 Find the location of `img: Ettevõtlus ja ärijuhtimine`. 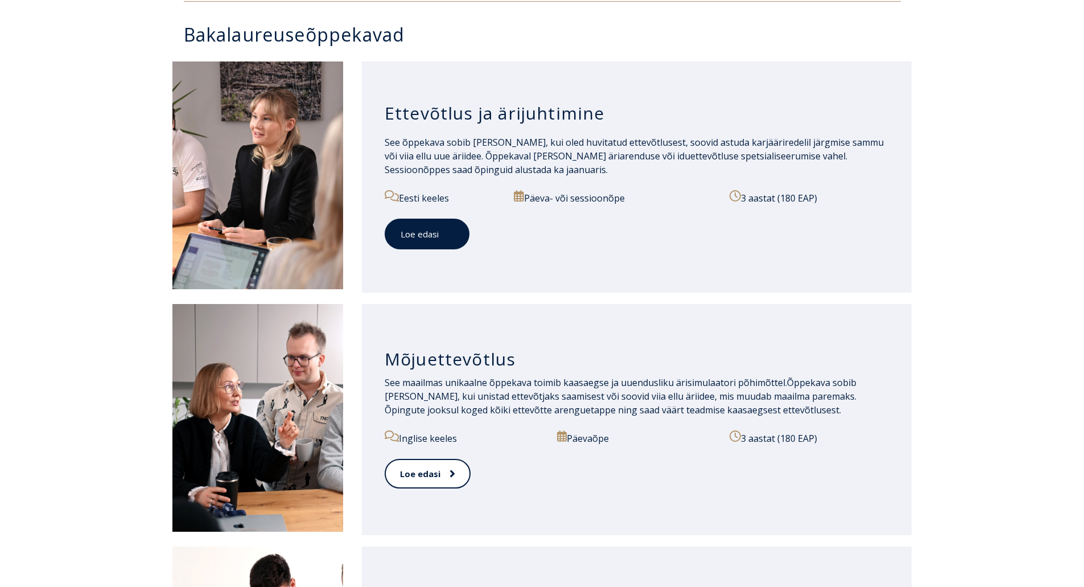

img: Ettevõtlus ja ärijuhtimine is located at coordinates (258, 175).